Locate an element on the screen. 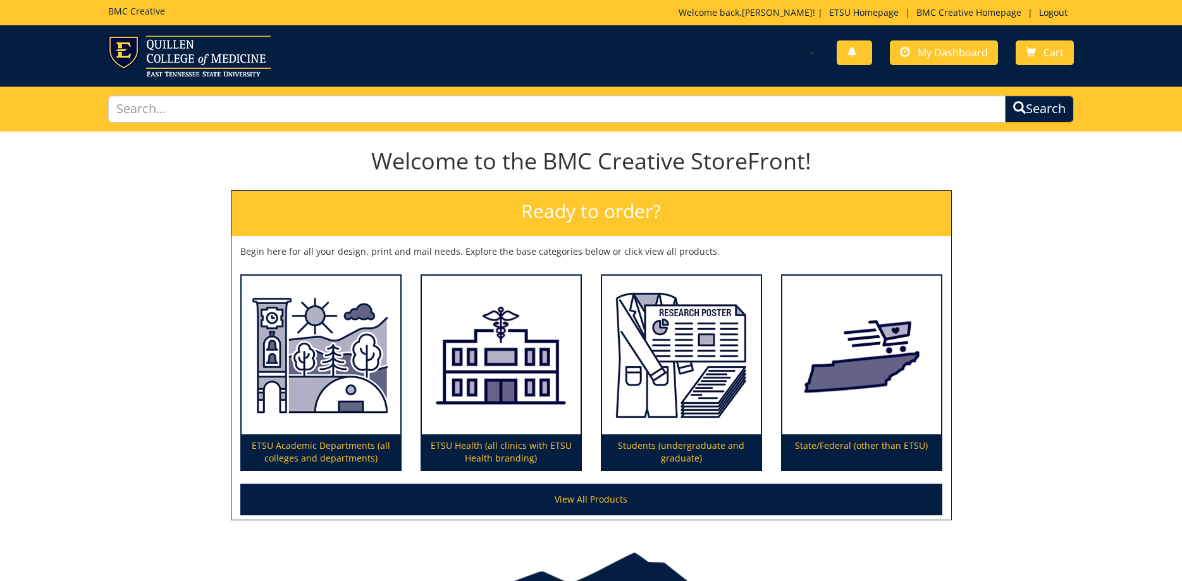 This screenshot has width=1182, height=581. p: Welcome back, ! | | | is located at coordinates (876, 13).